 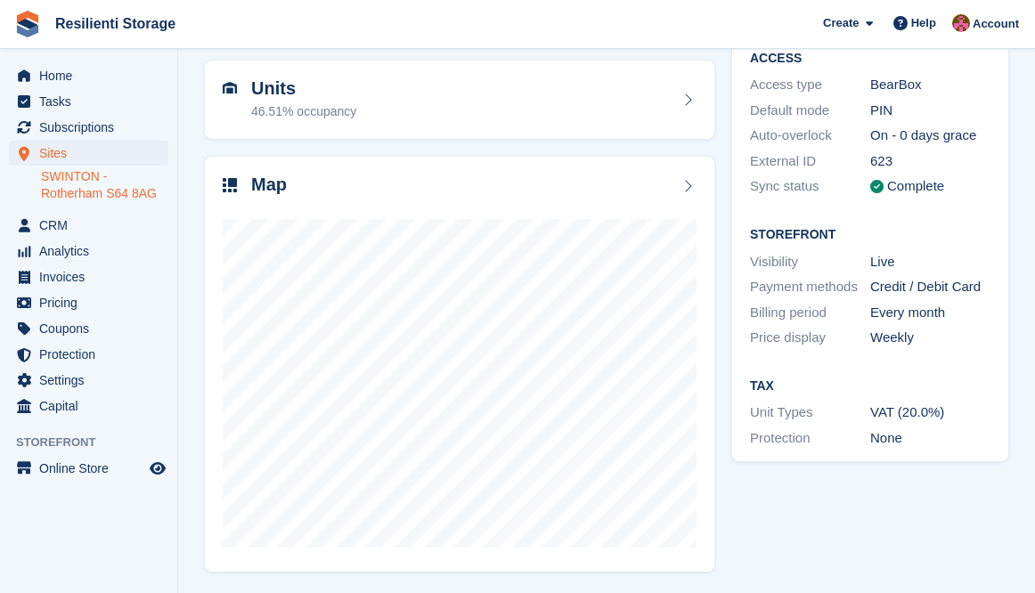 What do you see at coordinates (93, 355) in the screenshot?
I see `span: Protection` at bounding box center [93, 355].